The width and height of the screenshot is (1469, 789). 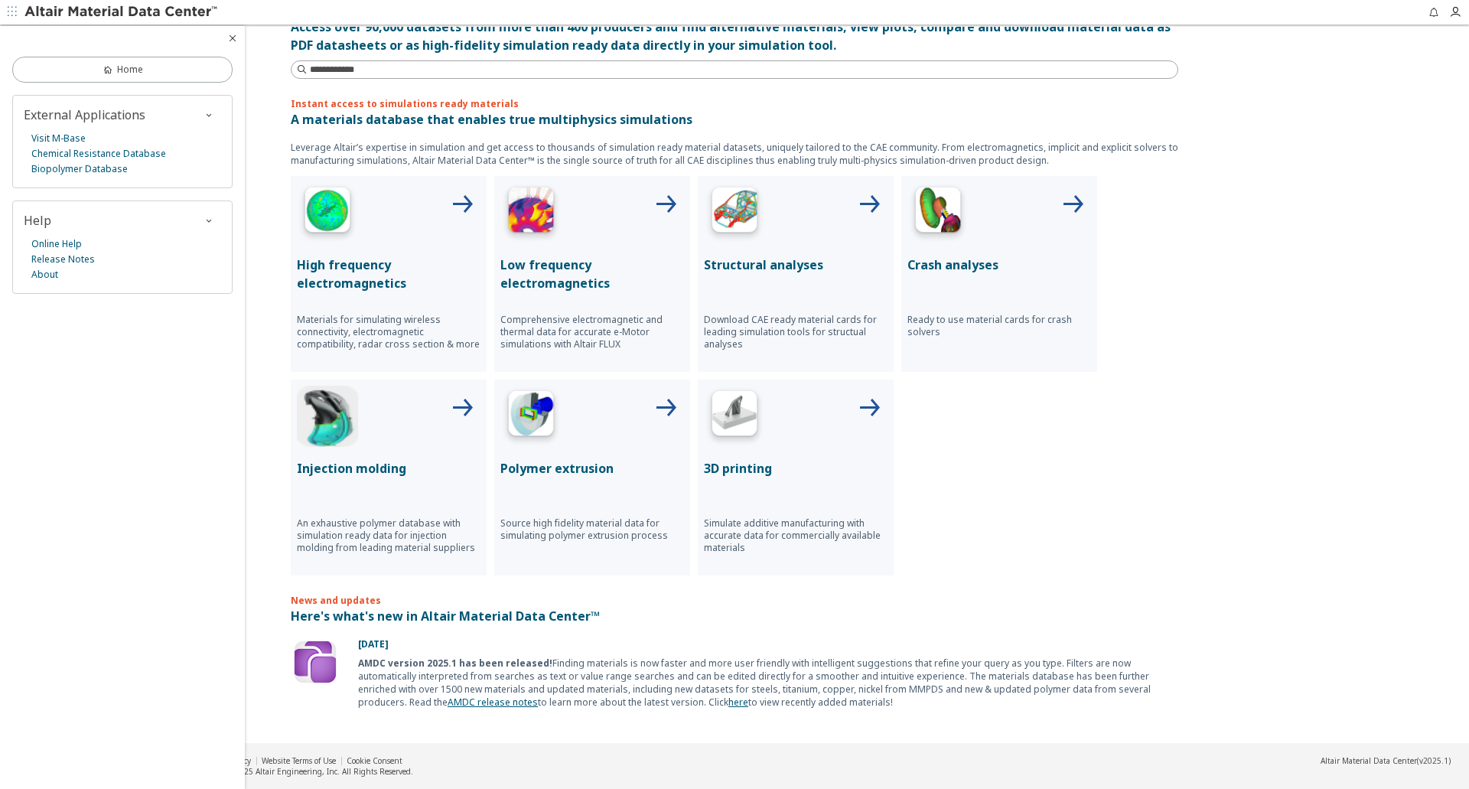 I want to click on p: Simulate additive manufacturing with accurate data for commercially available materials, so click(x=796, y=535).